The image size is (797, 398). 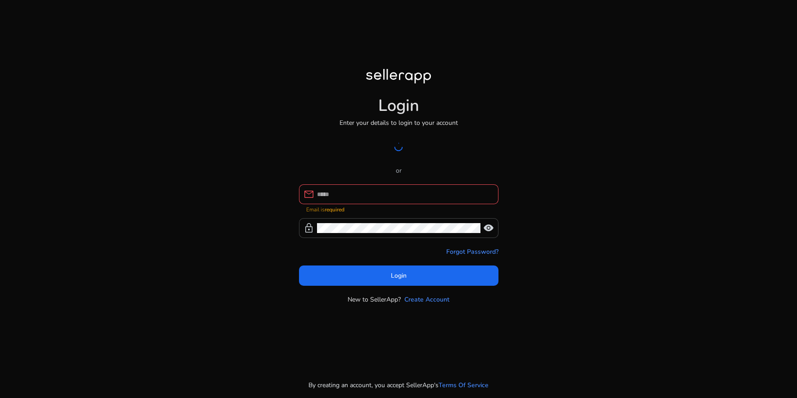 What do you see at coordinates (309, 194) in the screenshot?
I see `span: mail` at bounding box center [309, 194].